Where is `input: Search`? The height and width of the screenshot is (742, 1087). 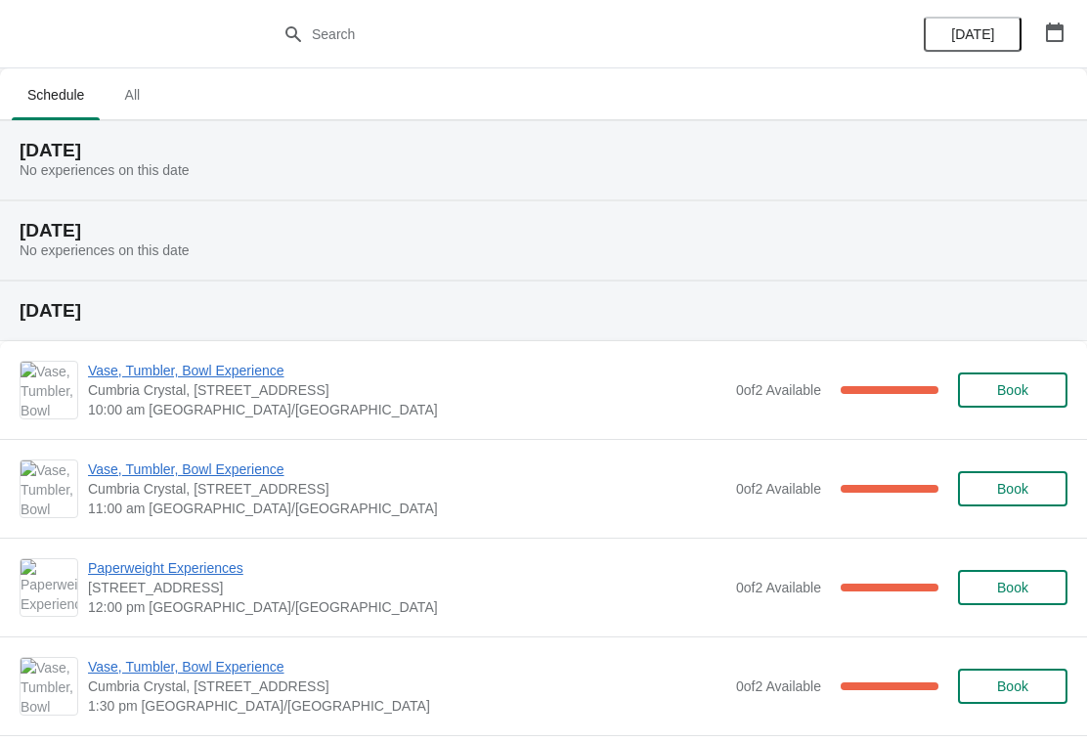 input: Search is located at coordinates (563, 34).